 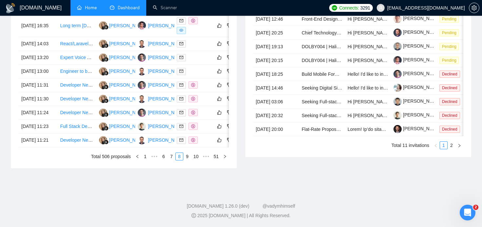 I want to click on span: eye, so click(x=181, y=30).